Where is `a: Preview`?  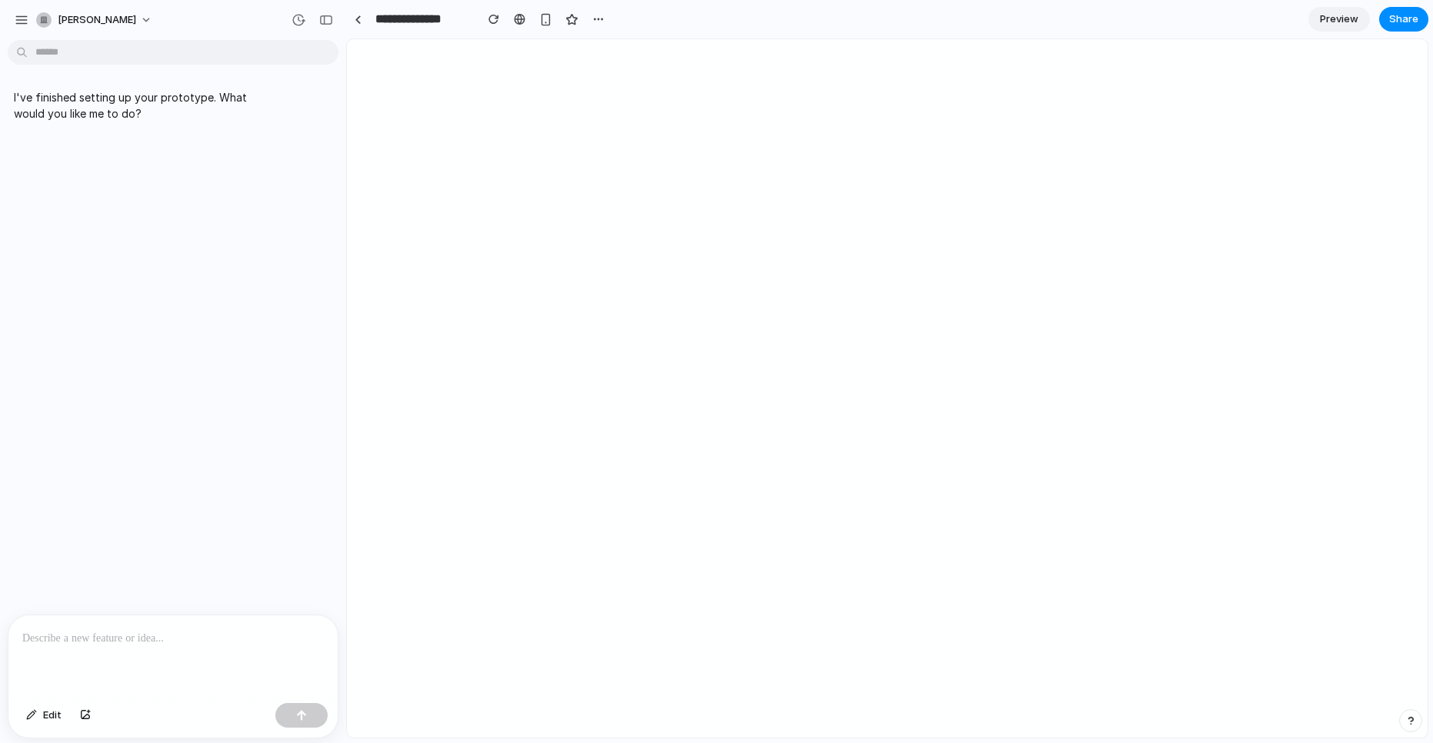
a: Preview is located at coordinates (1339, 19).